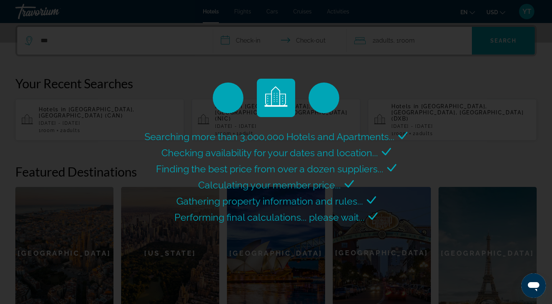 The width and height of the screenshot is (552, 304). Describe the element at coordinates (270, 217) in the screenshot. I see `span: Performing final calculations... please wait...` at that location.